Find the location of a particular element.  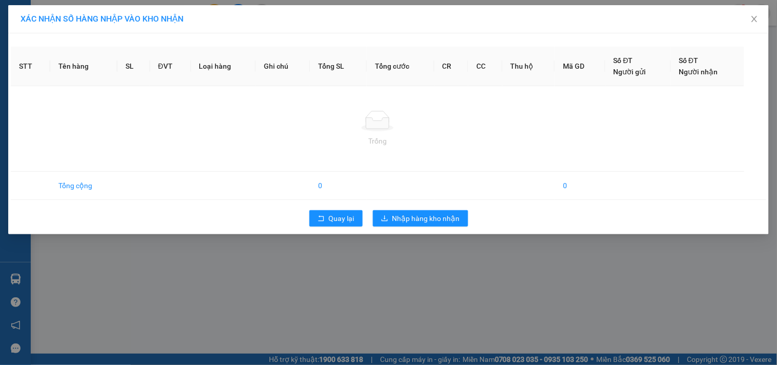

div: Trống is located at coordinates (378, 141).